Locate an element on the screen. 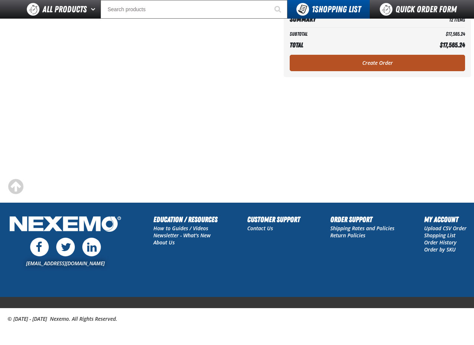  a: How to Guides / Videos is located at coordinates (180, 228).